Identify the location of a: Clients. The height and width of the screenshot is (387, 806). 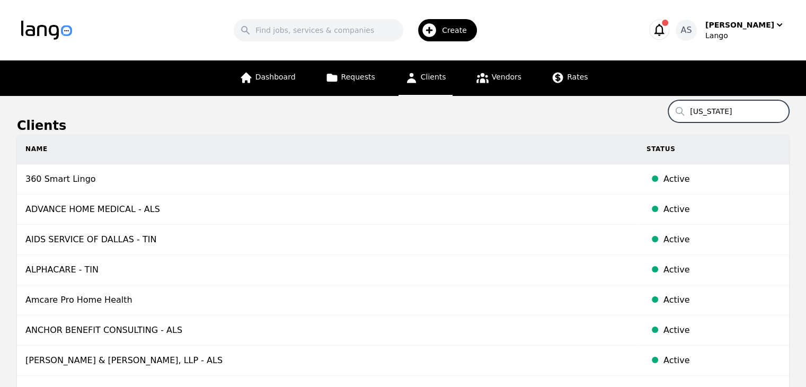
(426, 78).